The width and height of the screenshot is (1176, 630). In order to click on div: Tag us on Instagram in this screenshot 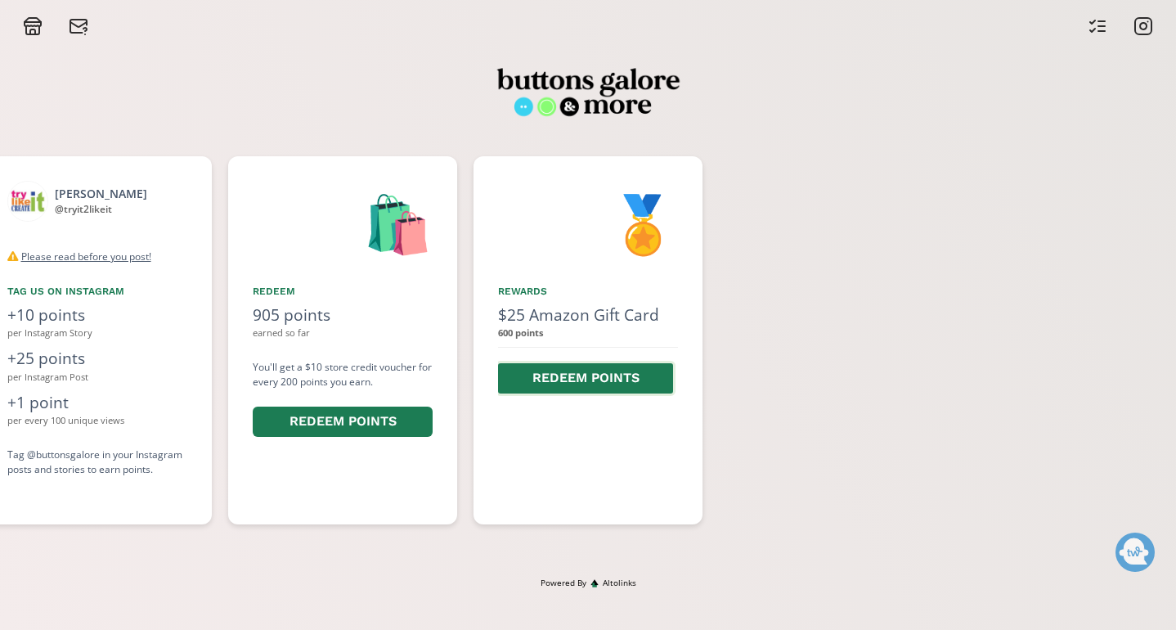, I will do `click(97, 291)`.